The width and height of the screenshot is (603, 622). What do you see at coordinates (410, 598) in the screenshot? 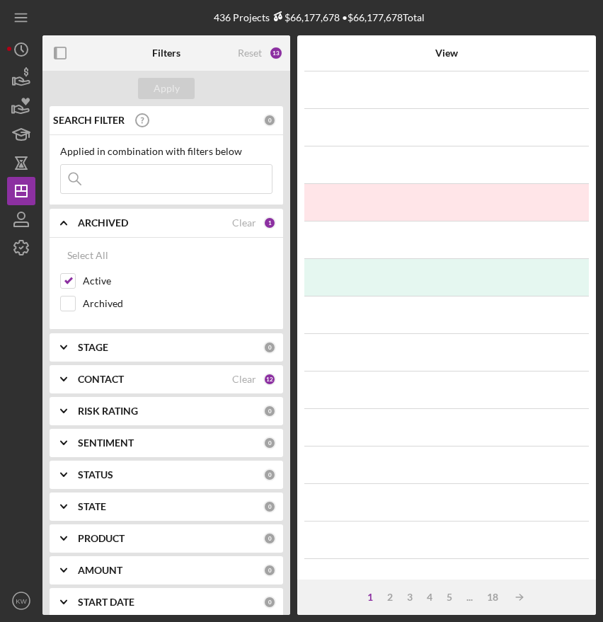
I see `div: 3` at bounding box center [410, 598].